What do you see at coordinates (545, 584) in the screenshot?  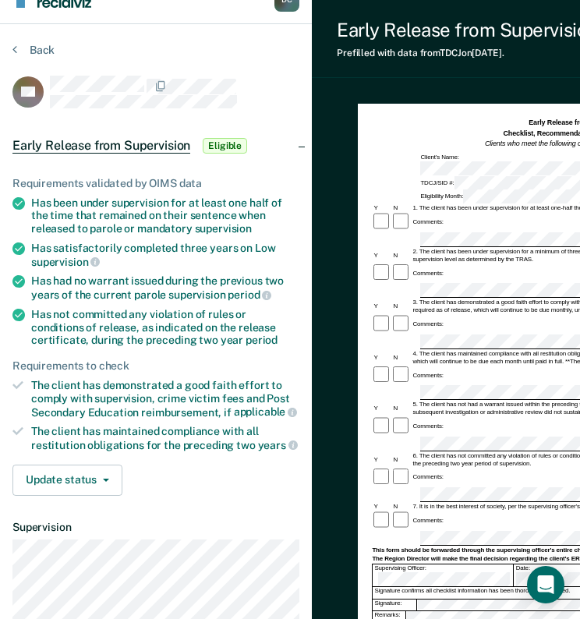 I see `div: Open Intercom Messenger` at bounding box center [545, 584].